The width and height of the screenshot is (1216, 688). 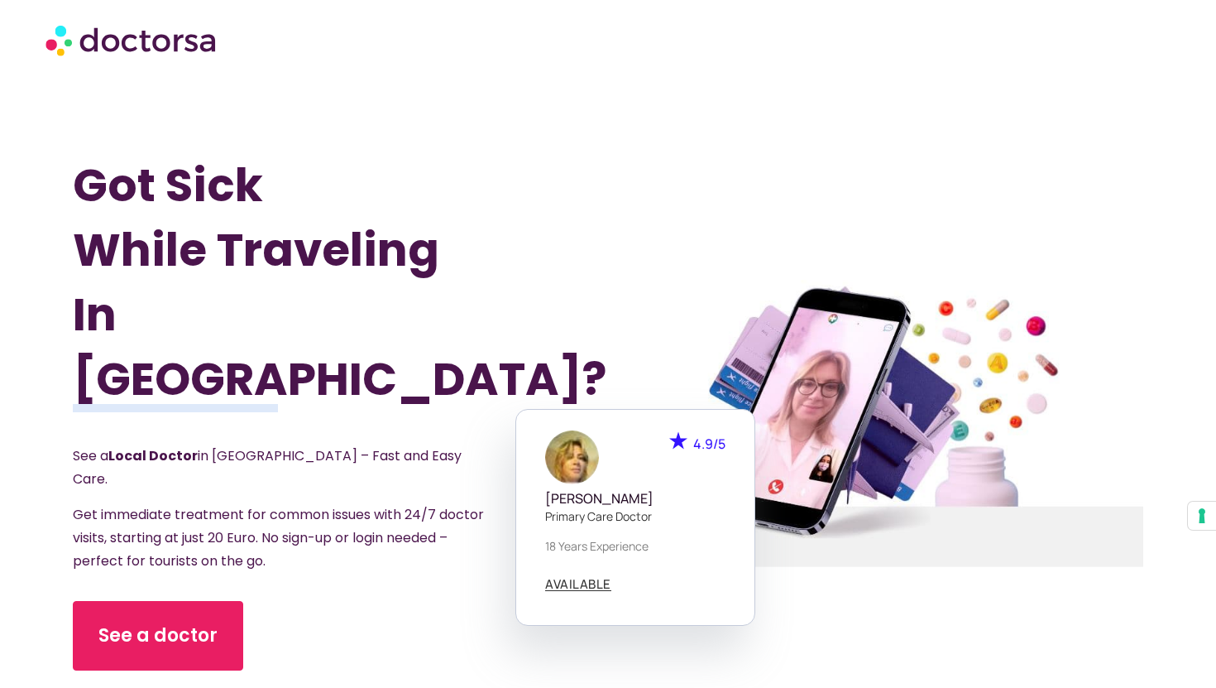 I want to click on button: Your consent preferences for tracking technologies, so click(x=1202, y=516).